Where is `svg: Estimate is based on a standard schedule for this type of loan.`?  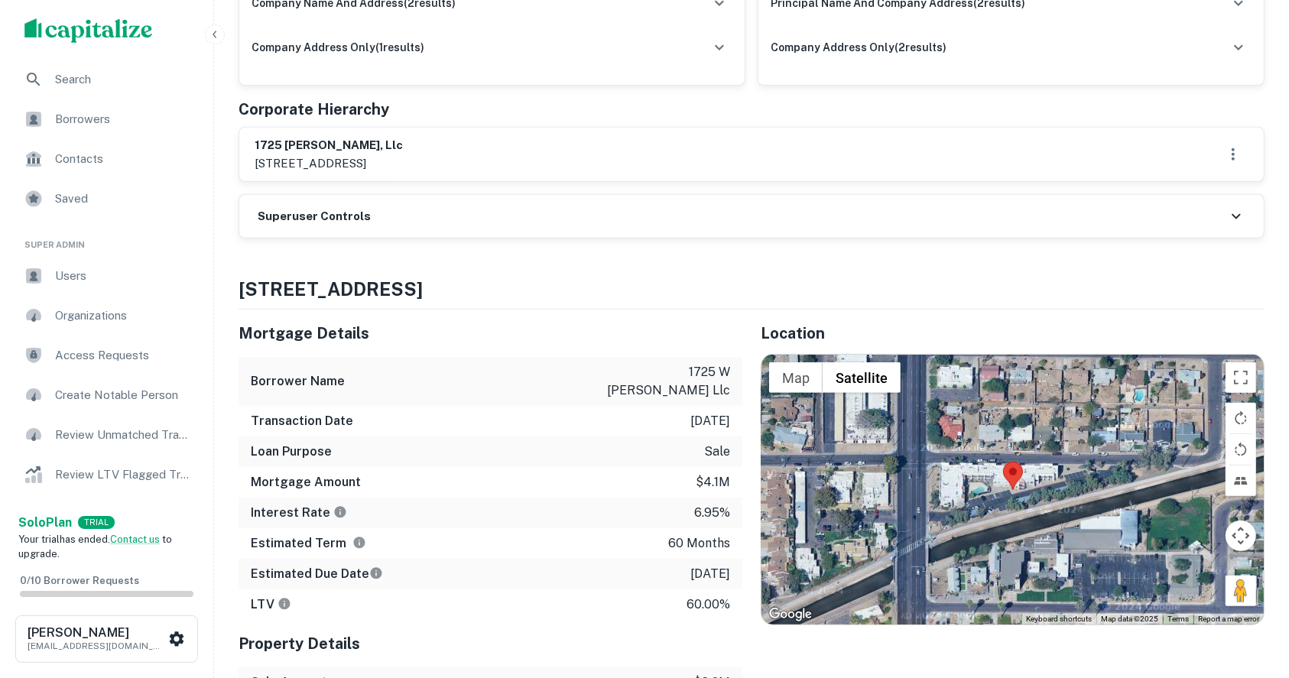 svg: Estimate is based on a standard schedule for this type of loan. is located at coordinates (376, 573).